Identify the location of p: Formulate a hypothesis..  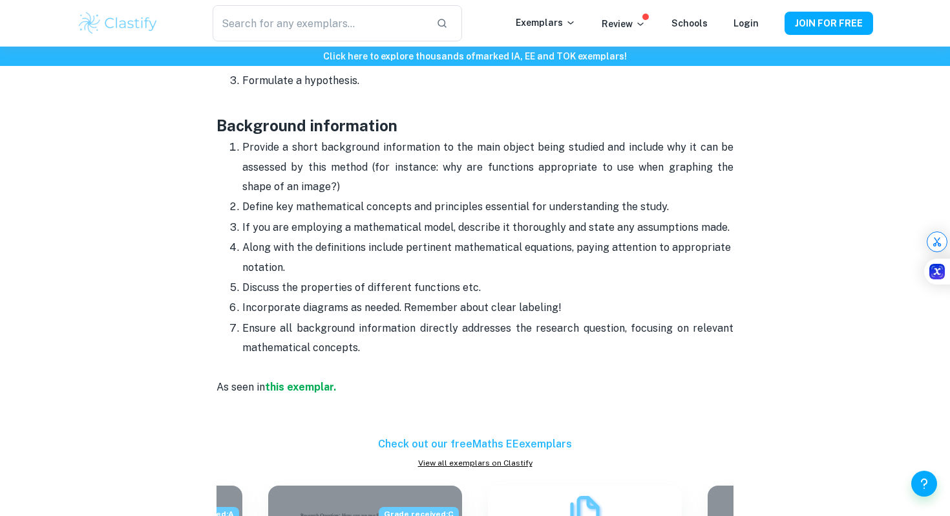
(488, 81).